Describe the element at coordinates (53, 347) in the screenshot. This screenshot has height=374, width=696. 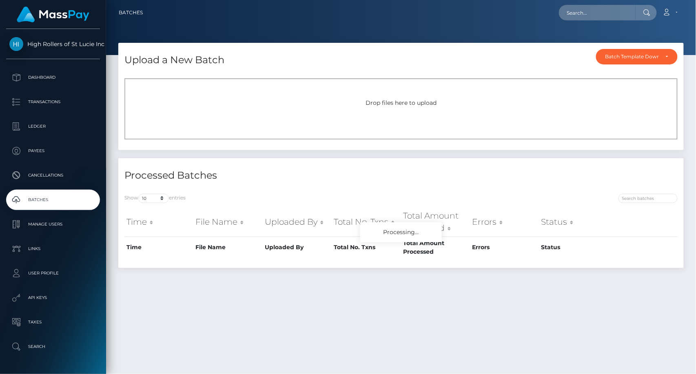
I see `p: Search` at that location.